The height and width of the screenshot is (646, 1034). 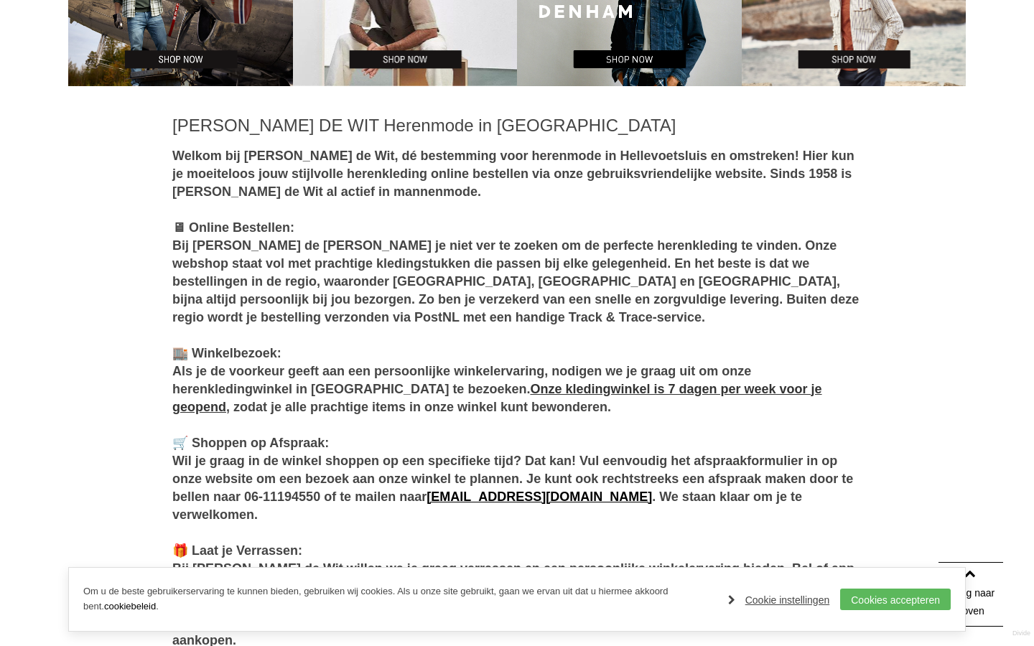 What do you see at coordinates (779, 600) in the screenshot?
I see `a: Cookie instellingen` at bounding box center [779, 600].